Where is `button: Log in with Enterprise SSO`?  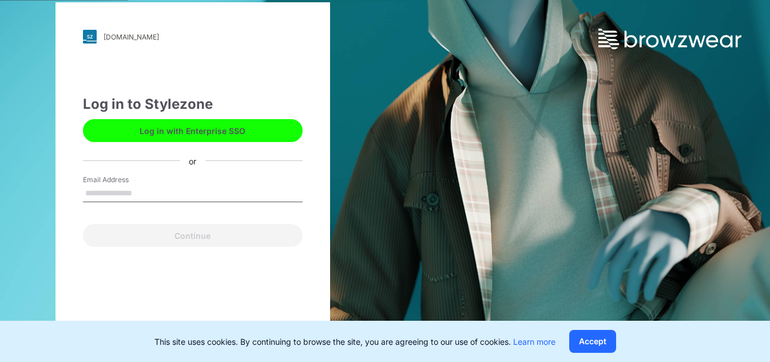 button: Log in with Enterprise SSO is located at coordinates (193, 131).